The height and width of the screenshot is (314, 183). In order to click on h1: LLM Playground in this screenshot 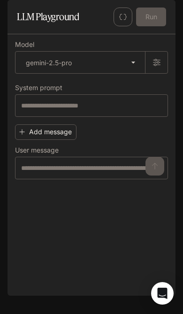, I will do `click(48, 17)`.